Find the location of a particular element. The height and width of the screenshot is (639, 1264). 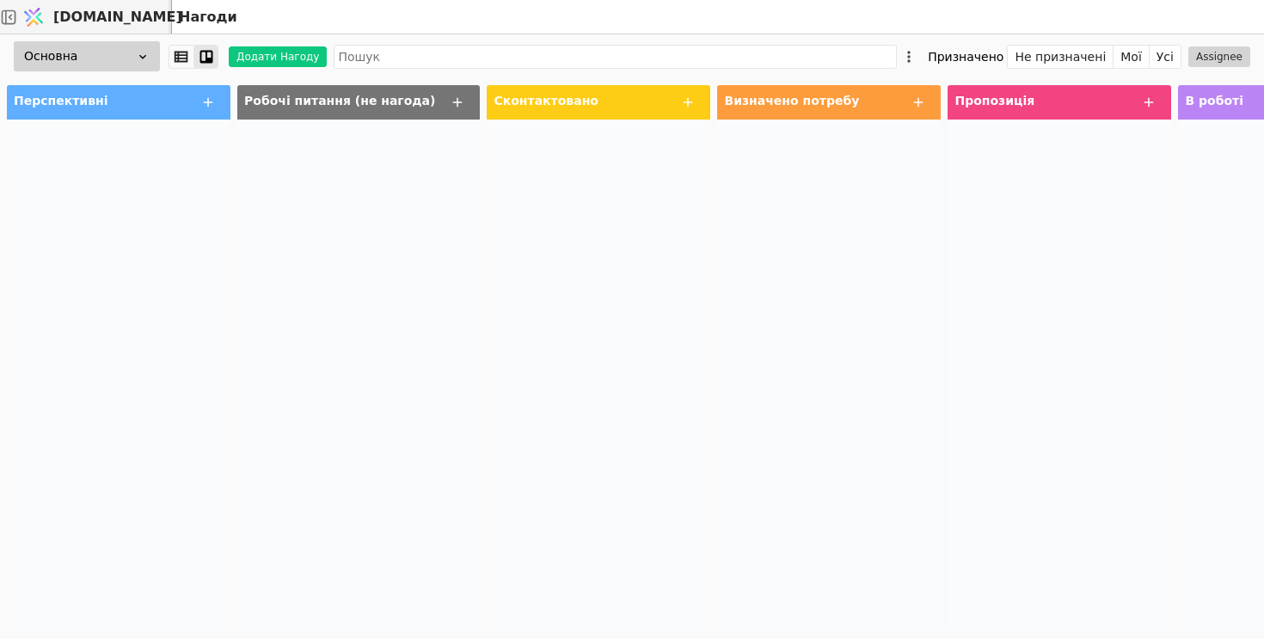

span: Перспективні is located at coordinates (60, 101).